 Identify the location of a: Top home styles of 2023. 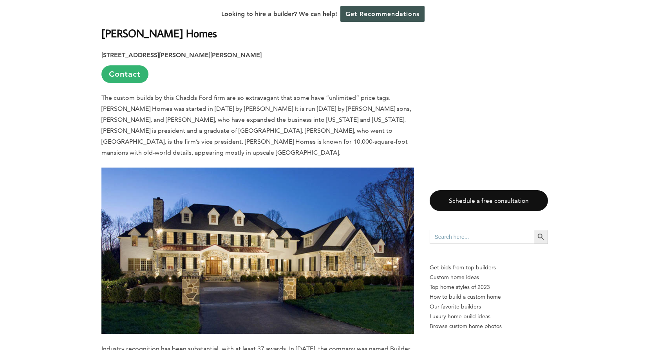
(489, 287).